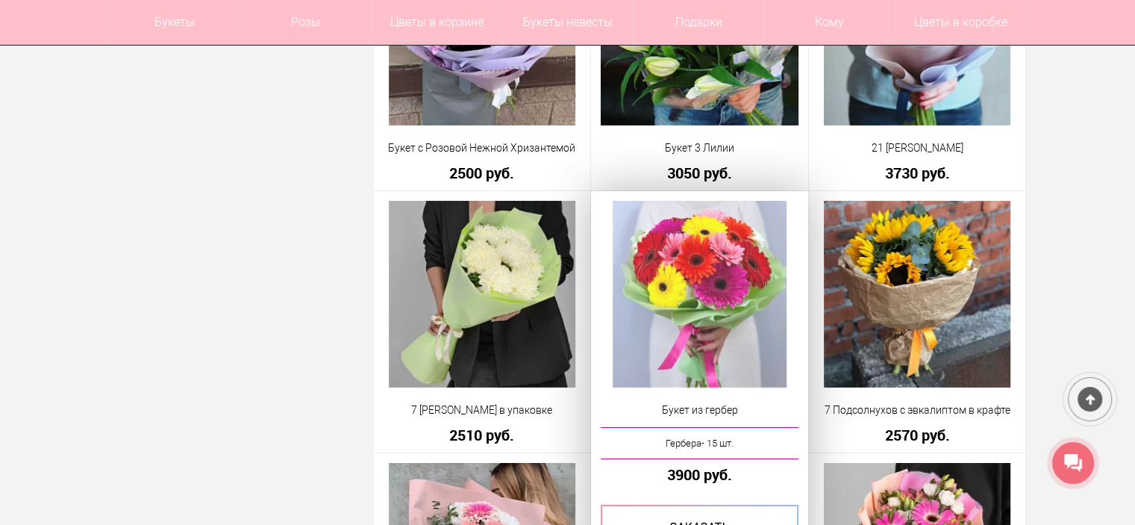 The image size is (1135, 525). I want to click on span: 7 Подсолнухов с эвкалиптом в крафте, so click(917, 410).